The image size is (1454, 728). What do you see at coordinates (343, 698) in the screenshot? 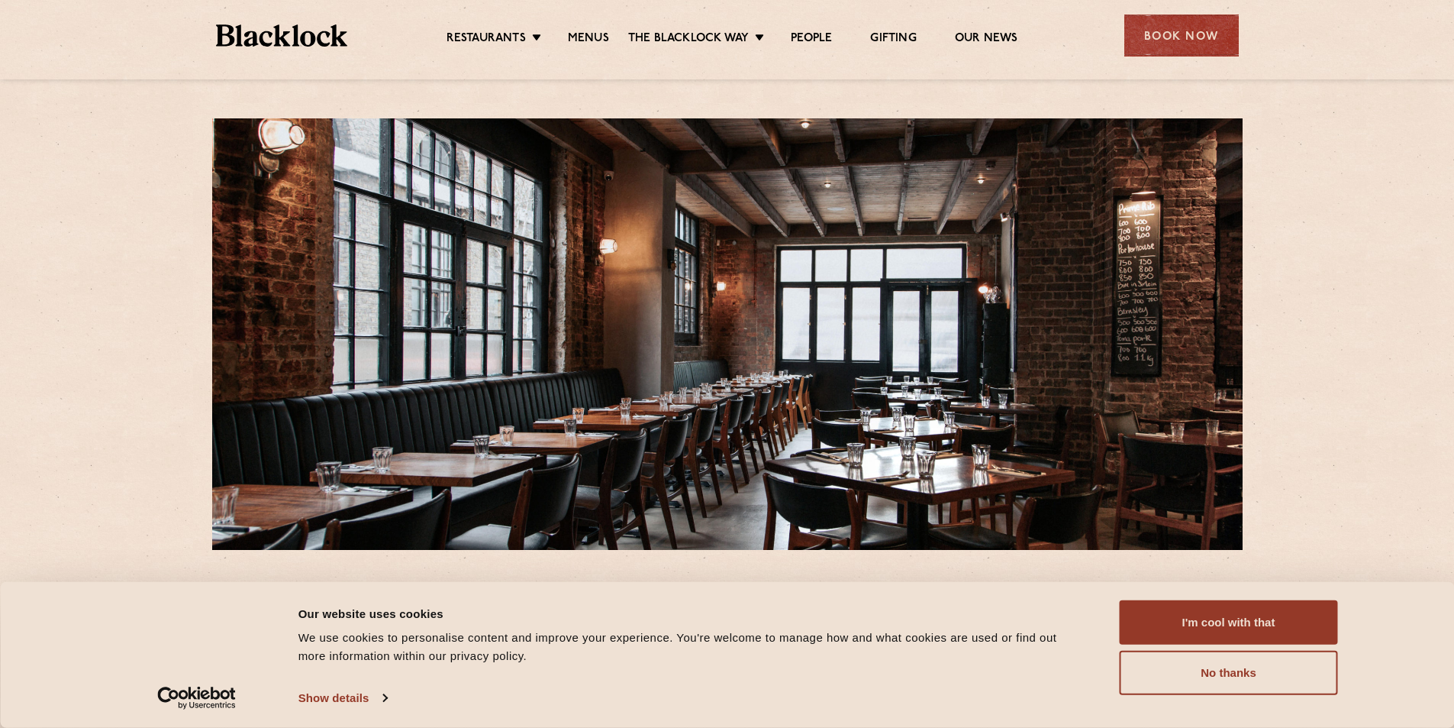
I see `a: Show details` at bounding box center [343, 698].